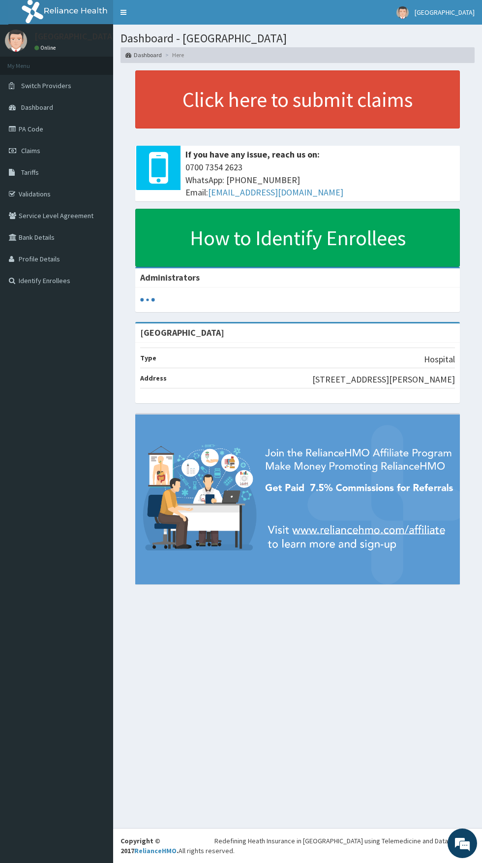 The width and height of the screenshot is (482, 863). What do you see at coordinates (148, 358) in the screenshot?
I see `b: Type` at bounding box center [148, 358].